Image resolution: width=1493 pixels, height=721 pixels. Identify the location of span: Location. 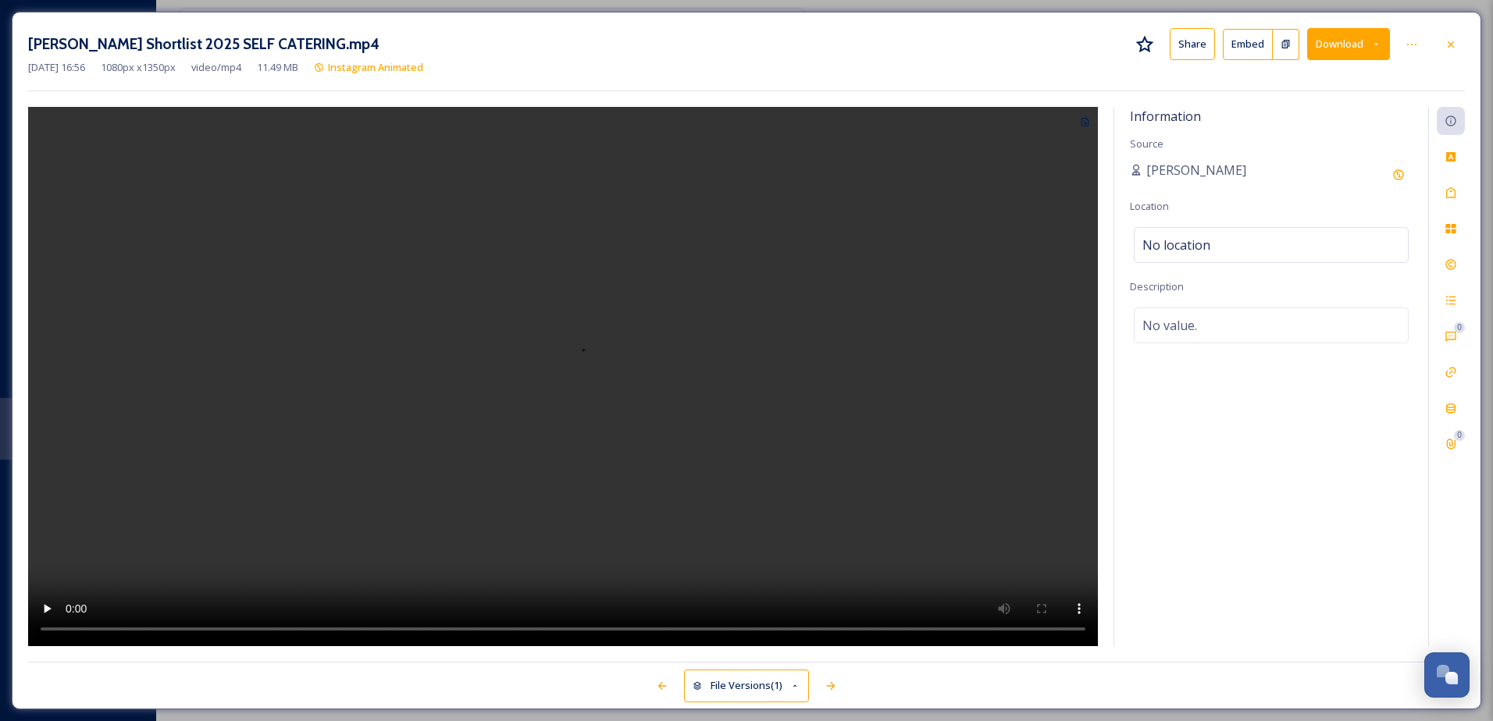
(1149, 206).